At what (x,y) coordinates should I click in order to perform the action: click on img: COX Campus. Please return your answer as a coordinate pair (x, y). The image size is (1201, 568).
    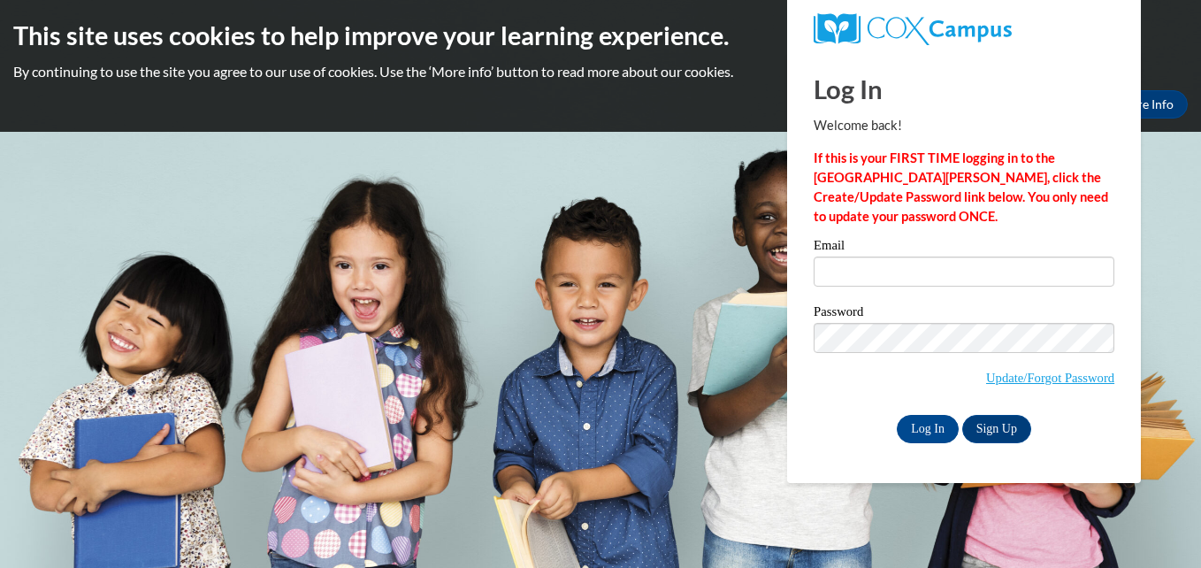
    Looking at the image, I should click on (913, 29).